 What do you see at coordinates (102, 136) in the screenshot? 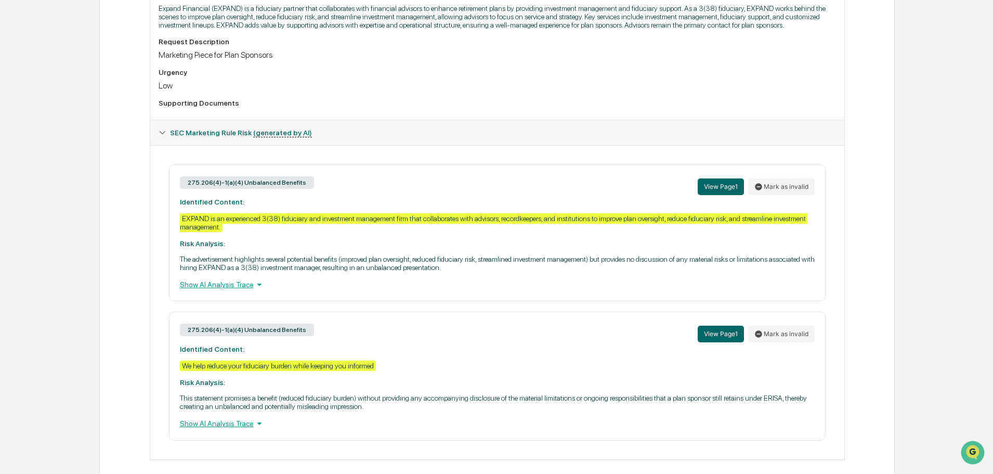
I see `a: 🗄️Attestations` at bounding box center [102, 136].